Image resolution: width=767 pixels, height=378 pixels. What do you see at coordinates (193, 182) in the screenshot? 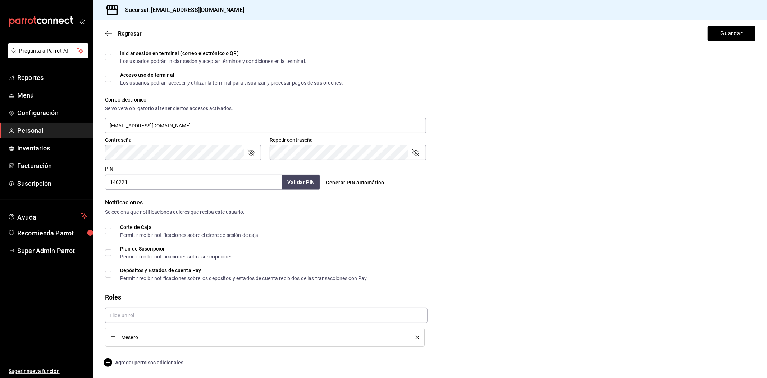
I see `input: 3 a 6 dígitos` at bounding box center [193, 182].